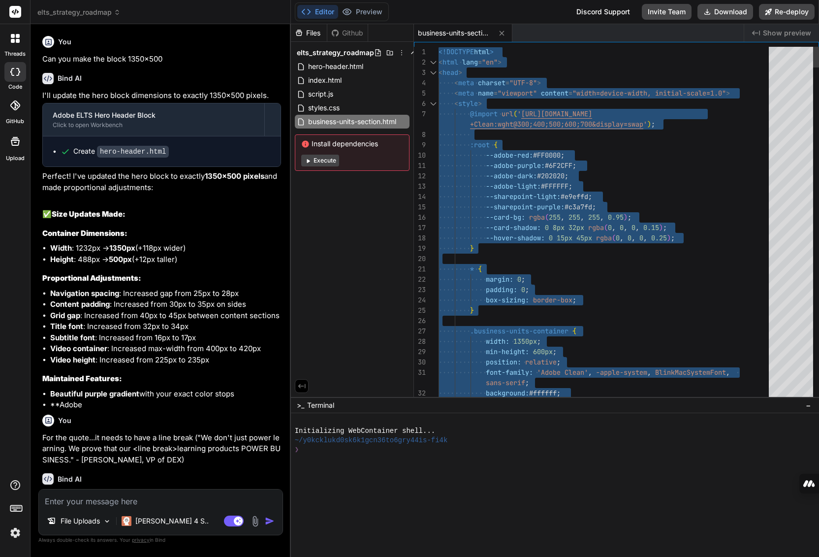 The height and width of the screenshot is (557, 819). I want to click on div: 3, so click(420, 72).